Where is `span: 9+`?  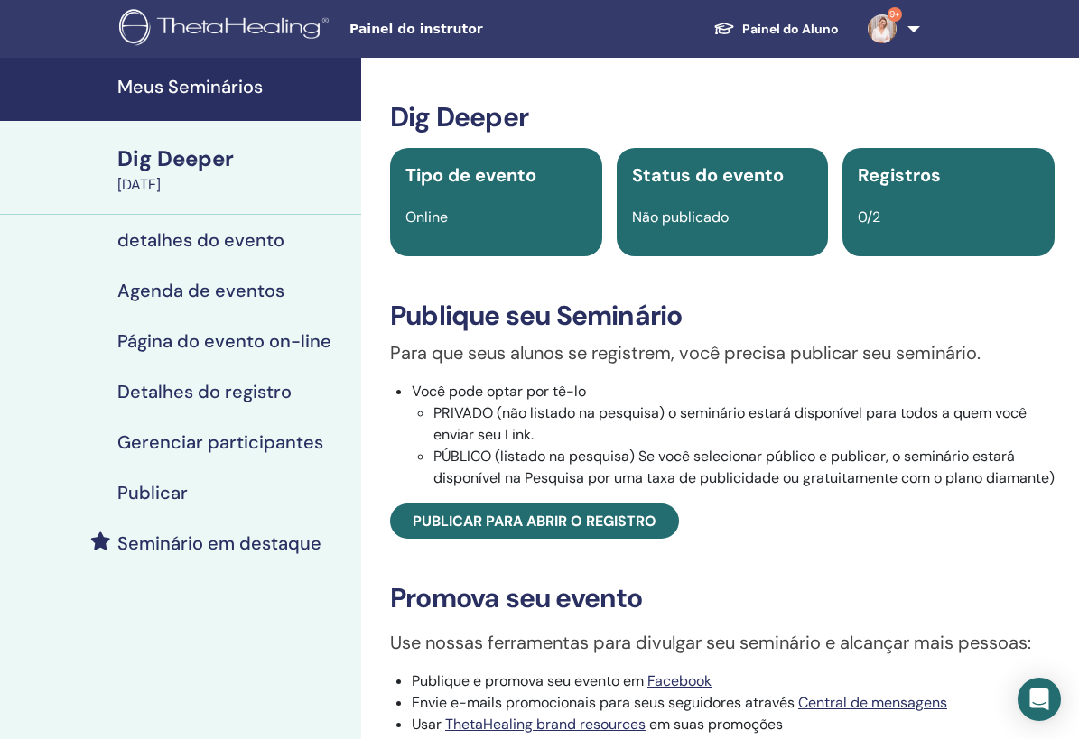
span: 9+ is located at coordinates (895, 14).